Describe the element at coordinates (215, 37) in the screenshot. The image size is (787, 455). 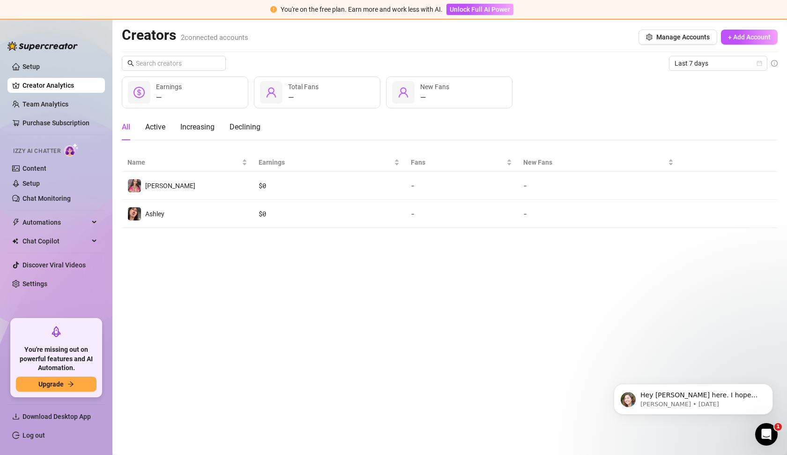
I see `span: 2 connected accounts` at that location.